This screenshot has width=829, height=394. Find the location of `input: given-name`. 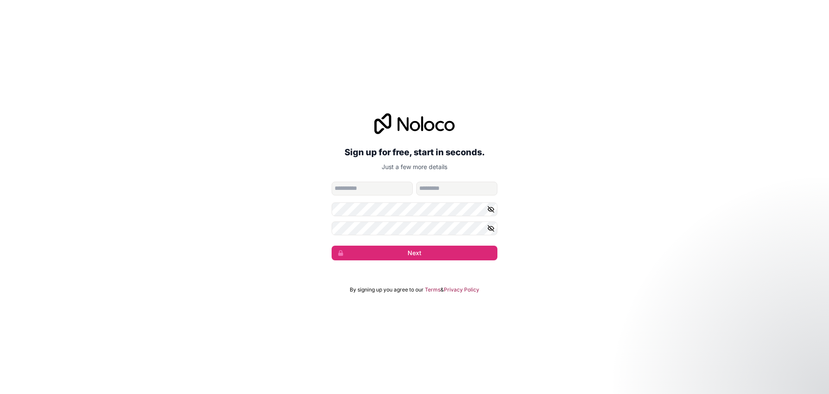

input: given-name is located at coordinates (372, 188).